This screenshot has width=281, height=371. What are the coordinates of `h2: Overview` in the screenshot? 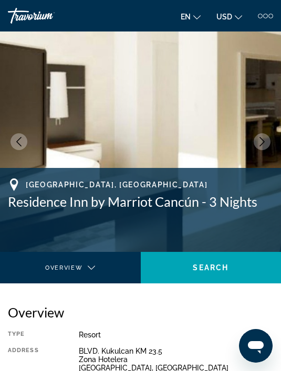 It's located at (140, 313).